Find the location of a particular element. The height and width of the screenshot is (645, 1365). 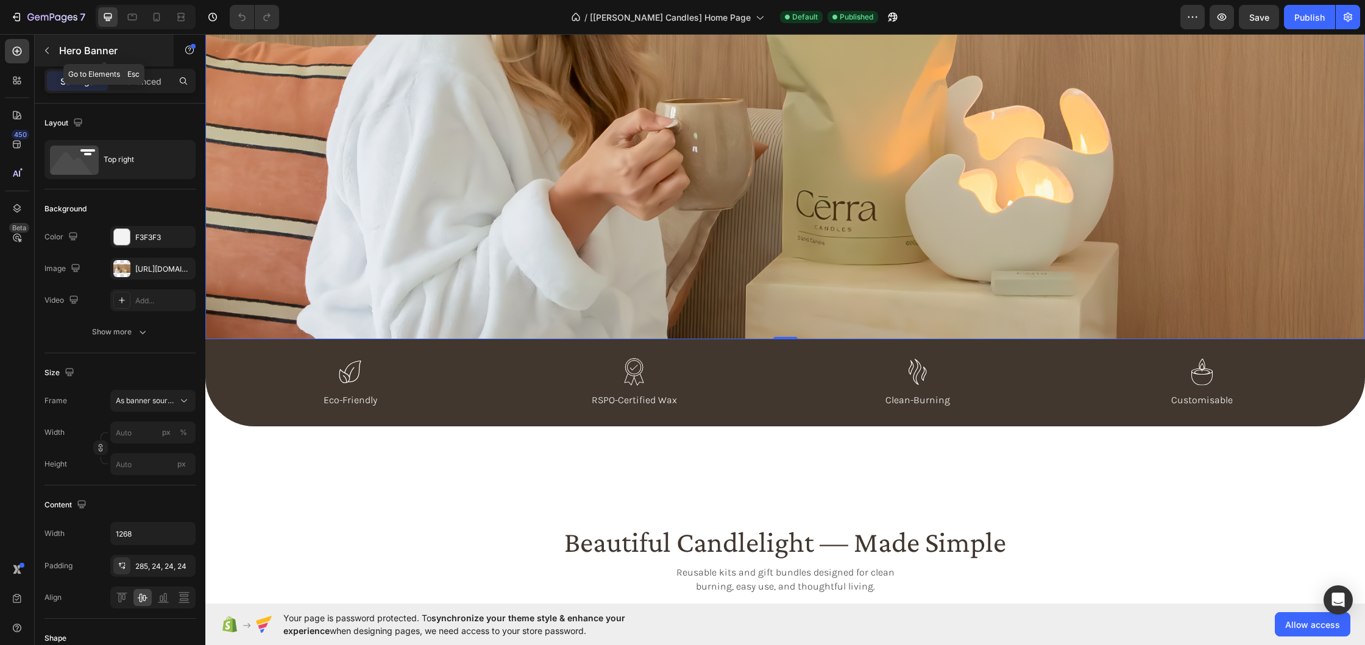

button: Save is located at coordinates (1259, 17).